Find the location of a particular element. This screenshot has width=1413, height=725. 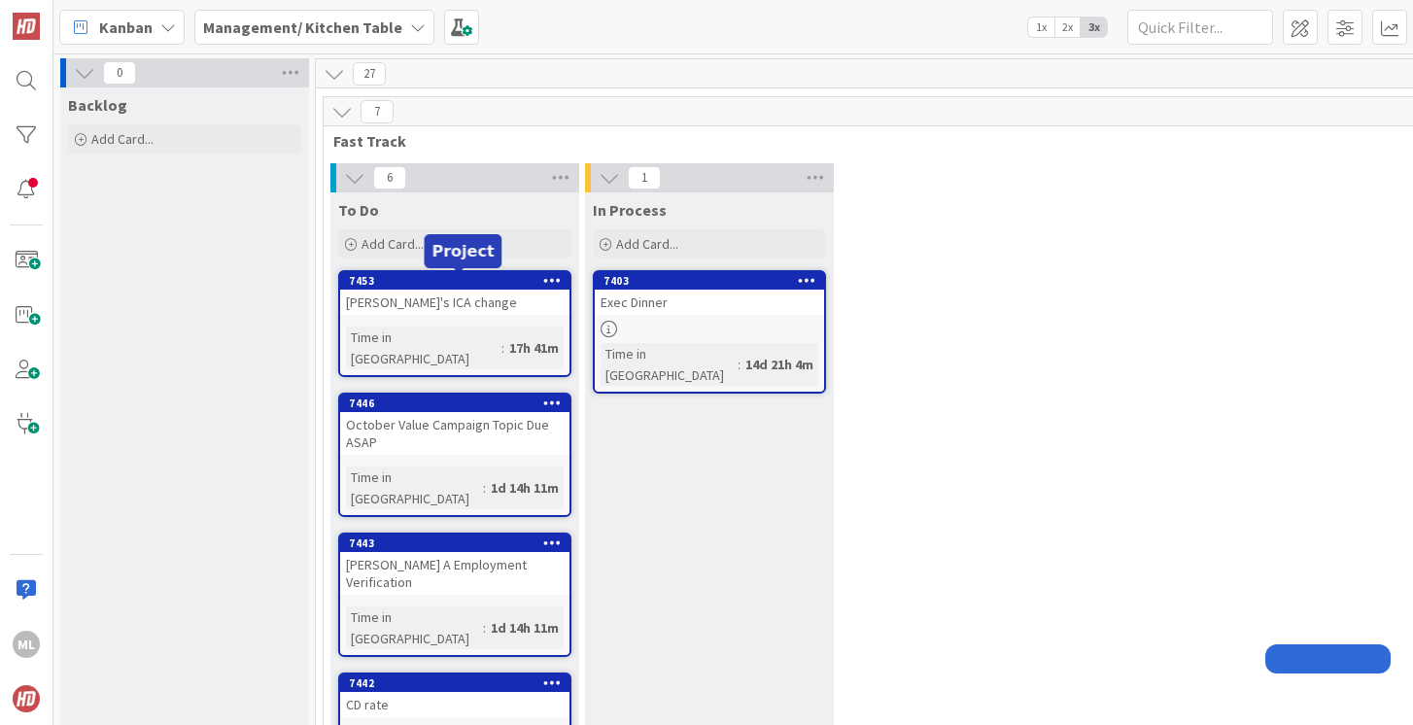

span: 27 is located at coordinates (369, 74).